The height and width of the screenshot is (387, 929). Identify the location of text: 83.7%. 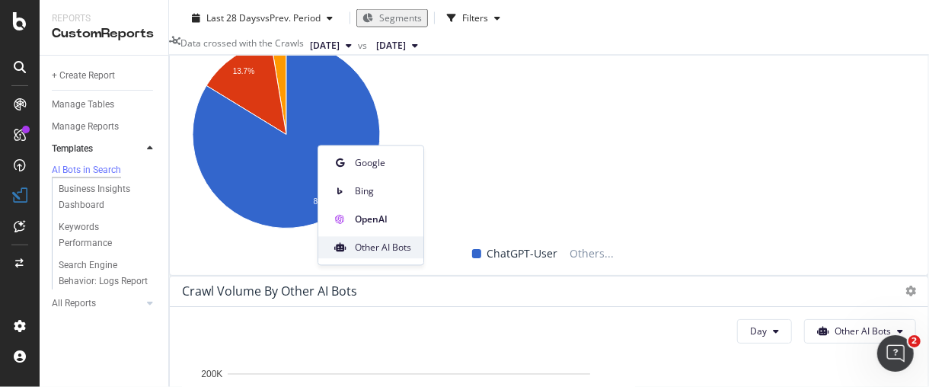
(324, 202).